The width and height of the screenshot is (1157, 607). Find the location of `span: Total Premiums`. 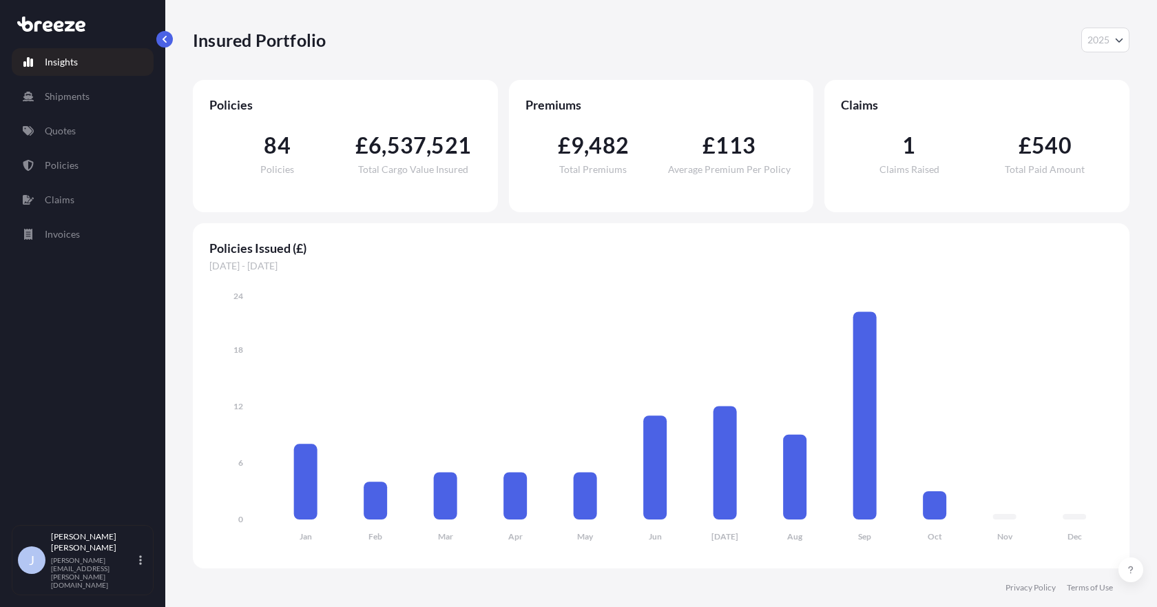

span: Total Premiums is located at coordinates (593, 169).